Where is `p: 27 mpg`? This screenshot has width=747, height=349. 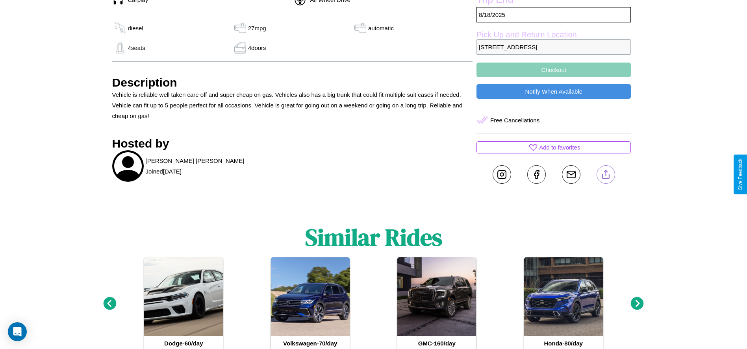 p: 27 mpg is located at coordinates (257, 28).